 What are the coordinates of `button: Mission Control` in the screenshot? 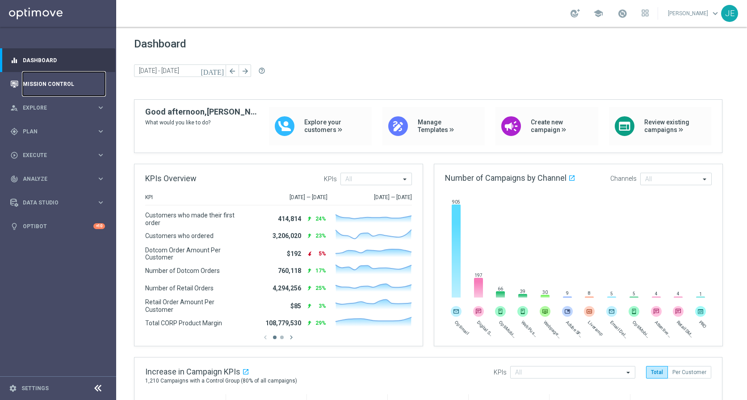 It's located at (58, 84).